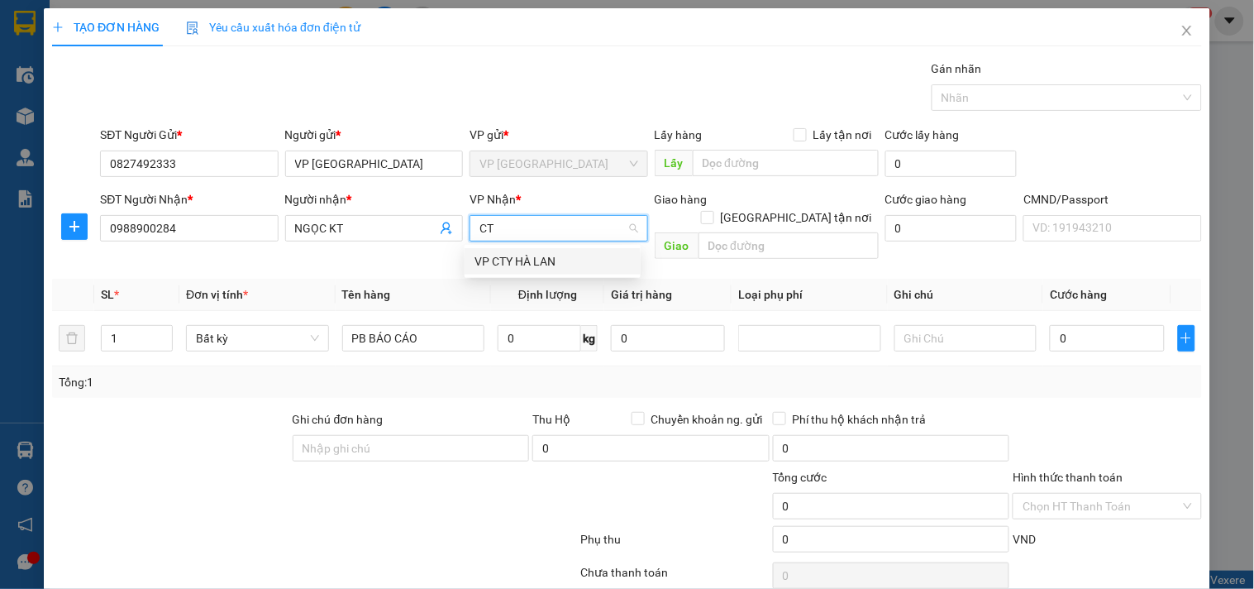 Image resolution: width=1254 pixels, height=589 pixels. What do you see at coordinates (668, 338) in the screenshot?
I see `input: 0` at bounding box center [668, 338].